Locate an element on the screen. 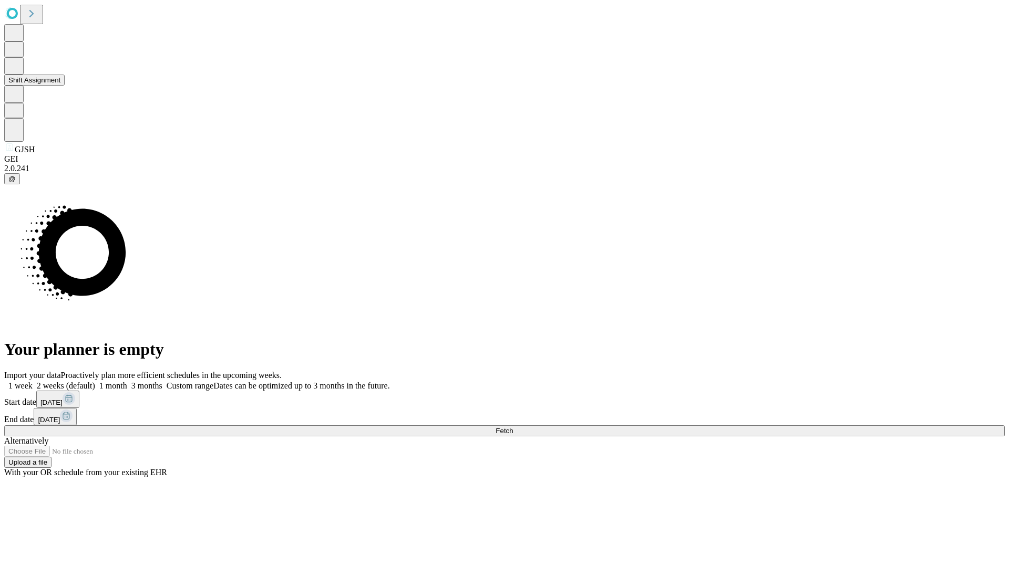  span: Fetch is located at coordinates (504, 431).